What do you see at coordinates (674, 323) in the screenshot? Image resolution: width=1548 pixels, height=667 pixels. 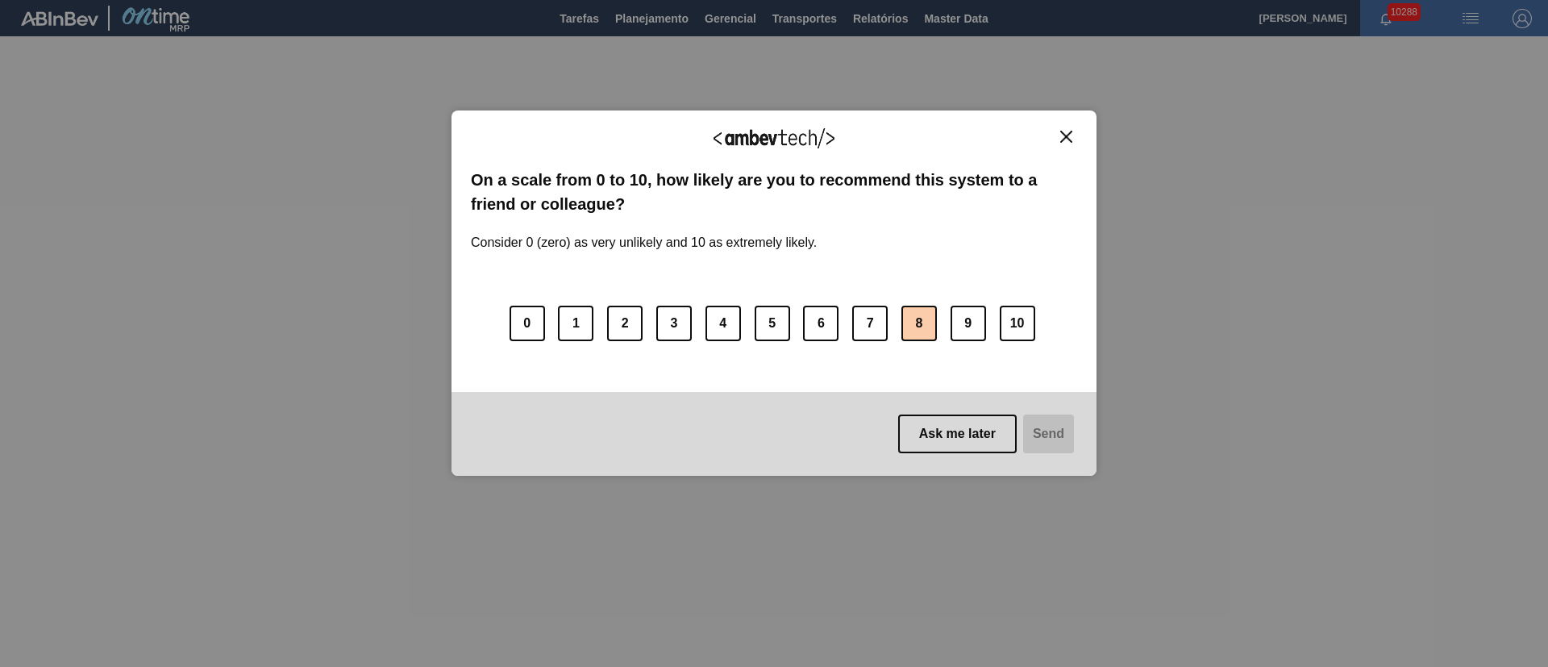 I see `button: 3` at bounding box center [674, 323].